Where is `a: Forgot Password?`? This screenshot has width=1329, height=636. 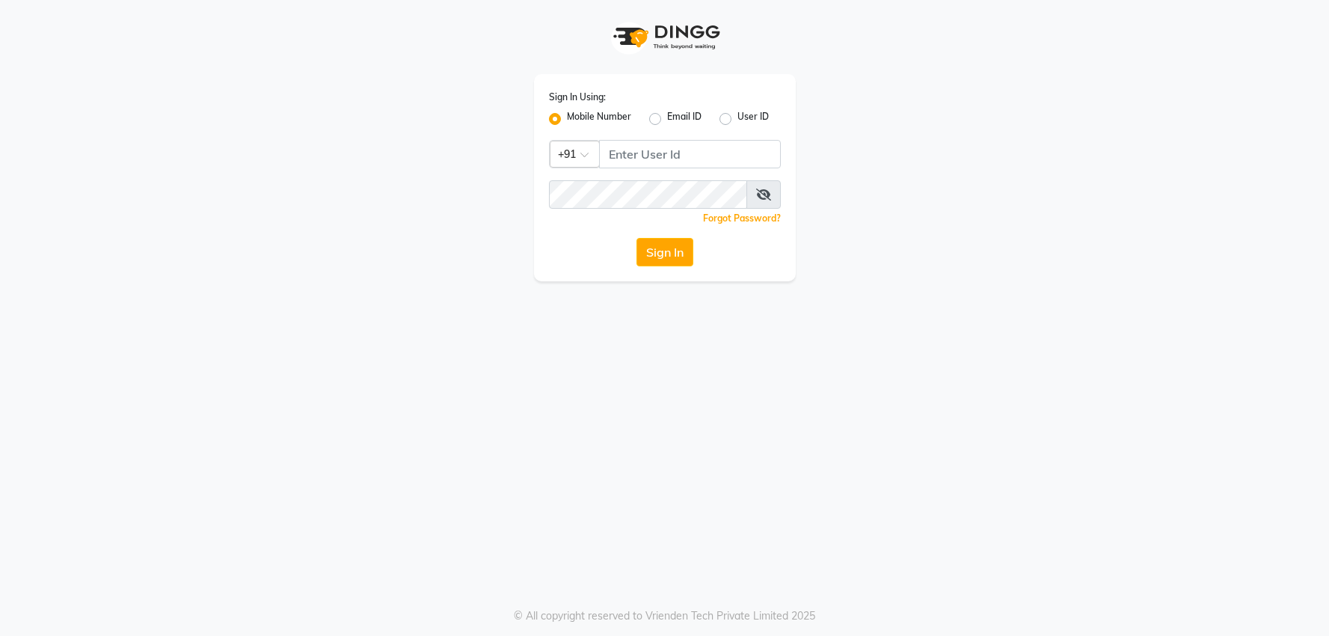
a: Forgot Password? is located at coordinates (742, 218).